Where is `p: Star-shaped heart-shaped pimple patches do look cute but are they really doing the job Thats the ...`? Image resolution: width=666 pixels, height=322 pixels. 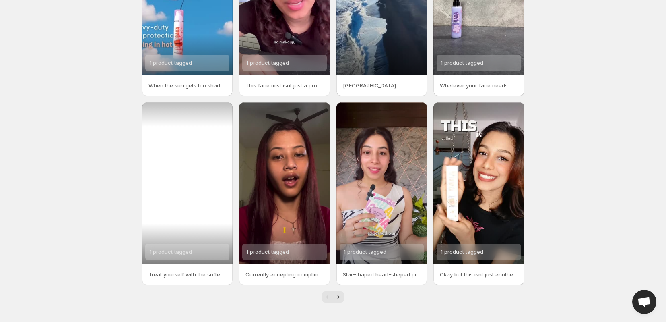 p: Star-shaped heart-shaped pimple patches do look cute but are they really doing the job Thats the ... is located at coordinates (382, 274).